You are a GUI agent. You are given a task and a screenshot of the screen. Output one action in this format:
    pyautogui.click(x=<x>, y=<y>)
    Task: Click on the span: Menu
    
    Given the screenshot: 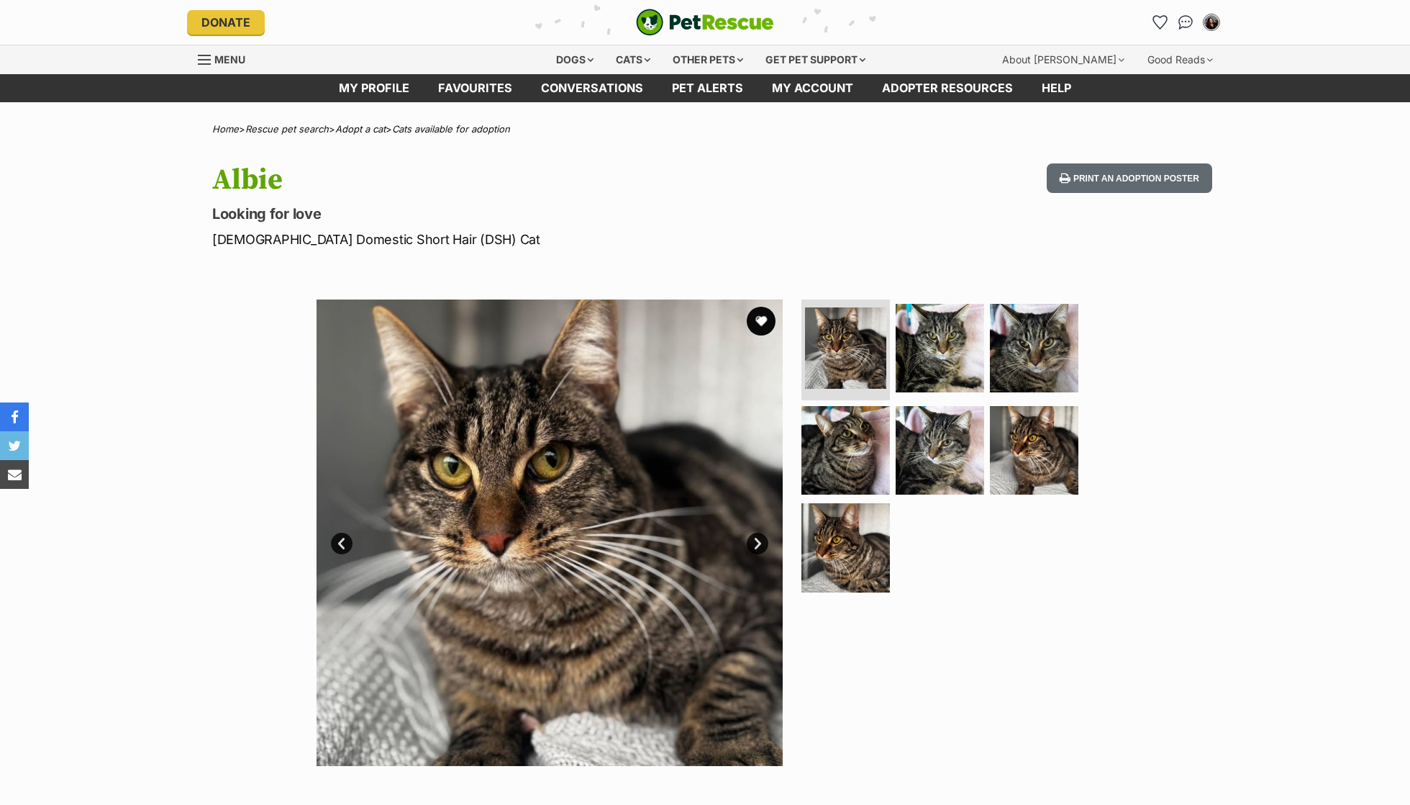 What is the action you would take?
    pyautogui.click(x=230, y=59)
    